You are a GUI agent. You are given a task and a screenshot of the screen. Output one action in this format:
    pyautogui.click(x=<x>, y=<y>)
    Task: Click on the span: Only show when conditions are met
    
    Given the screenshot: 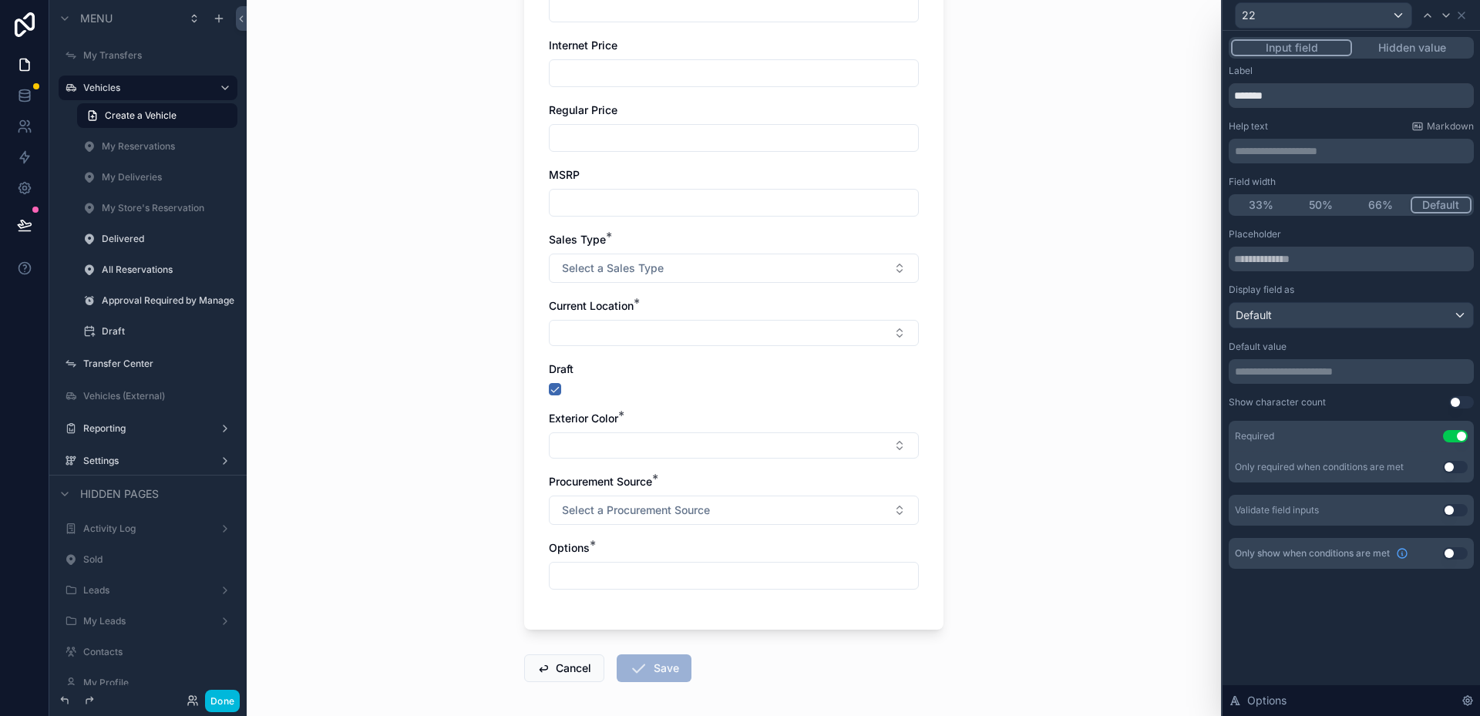 What is the action you would take?
    pyautogui.click(x=1312, y=554)
    